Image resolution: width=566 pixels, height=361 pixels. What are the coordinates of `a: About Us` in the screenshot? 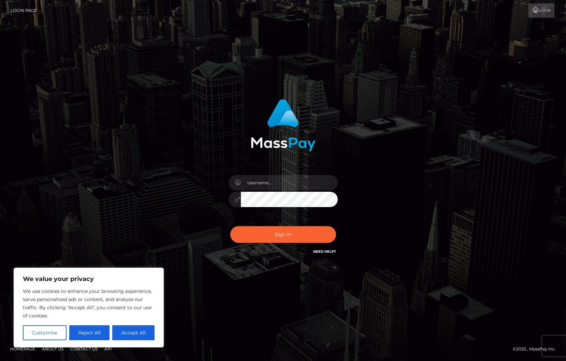 It's located at (52, 349).